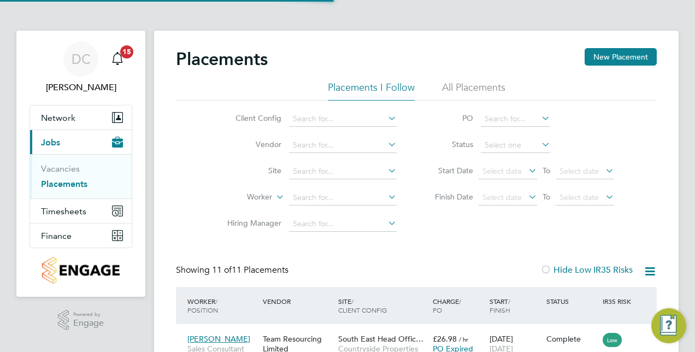 This screenshot has width=695, height=352. What do you see at coordinates (56, 235) in the screenshot?
I see `span: Finance` at bounding box center [56, 235].